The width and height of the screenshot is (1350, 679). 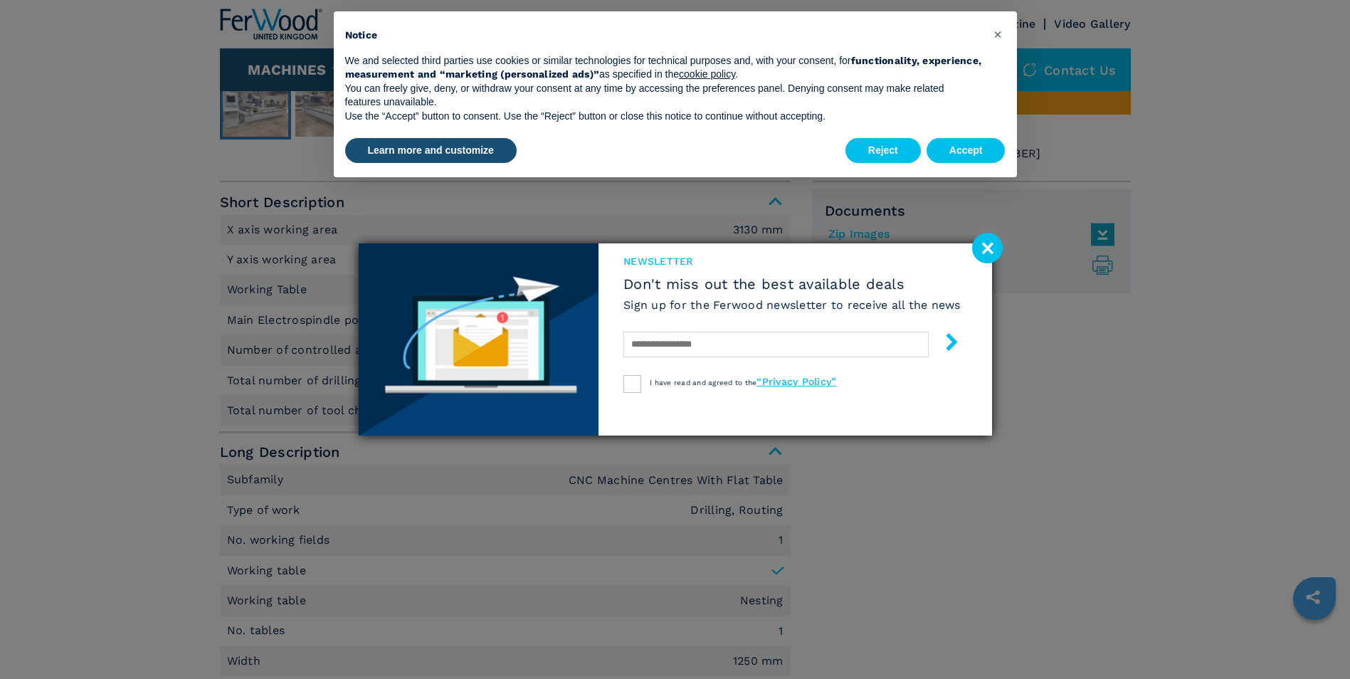 I want to click on h6: Sign up for the Ferwood newsletter to receive all the news, so click(x=792, y=305).